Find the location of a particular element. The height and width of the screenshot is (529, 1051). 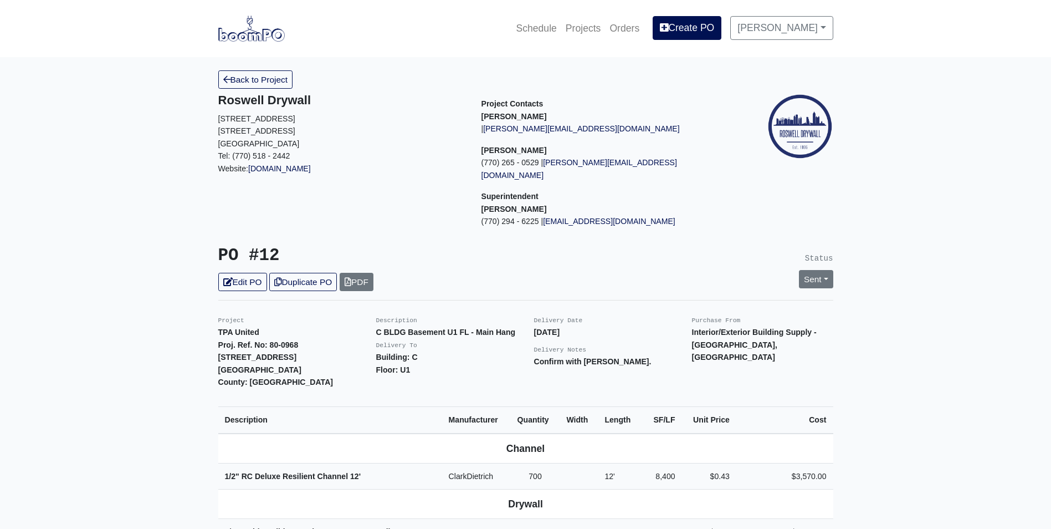

th: Quantity is located at coordinates (535, 419).